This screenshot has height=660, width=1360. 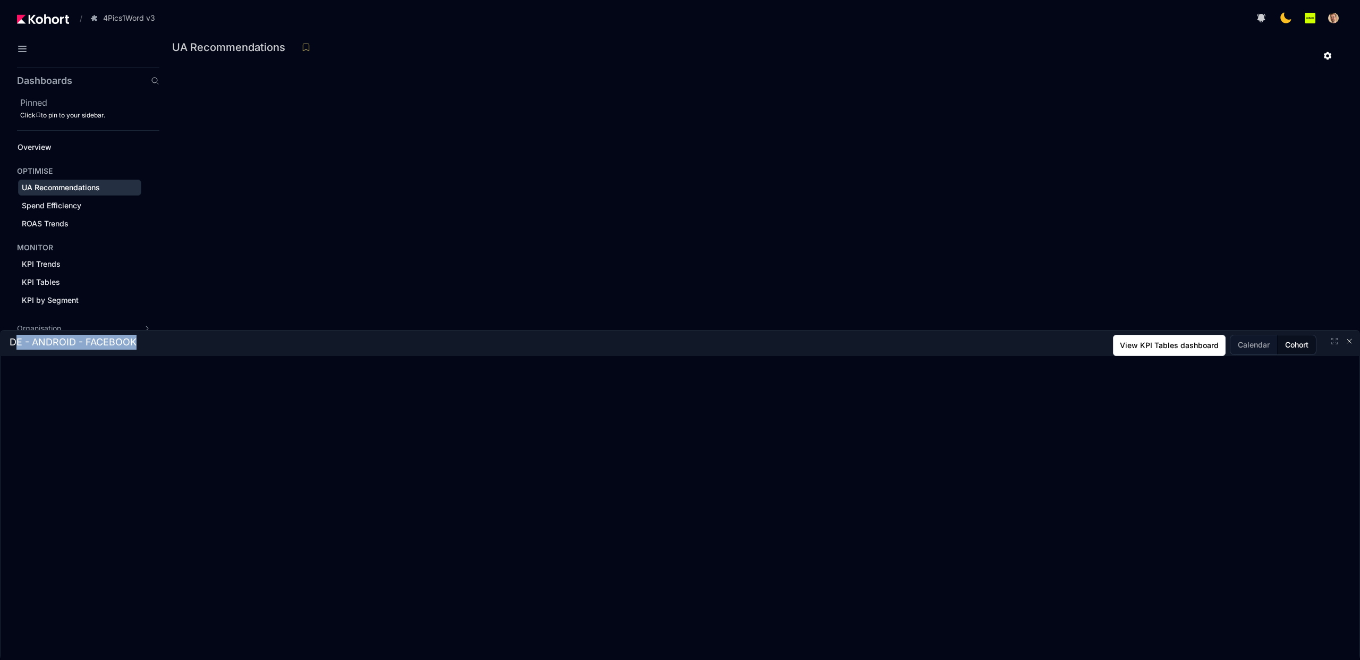 What do you see at coordinates (35, 171) in the screenshot?
I see `h4: OPTIMISE` at bounding box center [35, 171].